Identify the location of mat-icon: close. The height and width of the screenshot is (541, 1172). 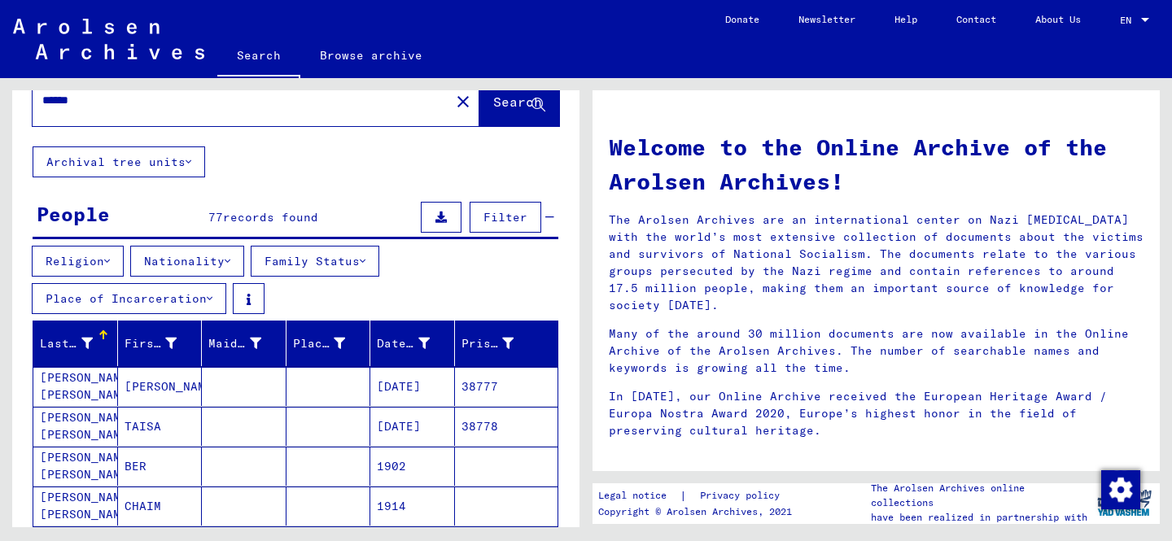
(463, 102).